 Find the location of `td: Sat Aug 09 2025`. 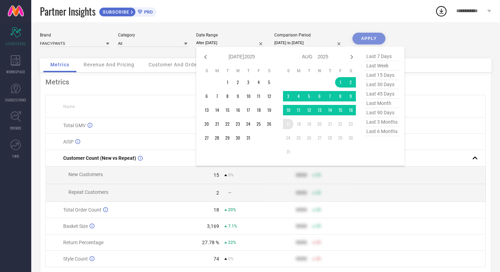

td: Sat Aug 09 2025 is located at coordinates (351, 96).